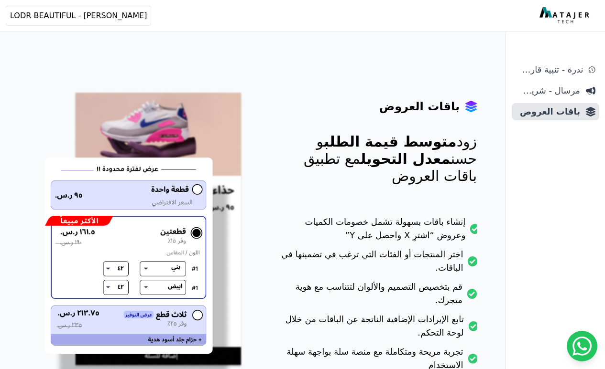 The width and height of the screenshot is (605, 369). Describe the element at coordinates (549, 70) in the screenshot. I see `span: ندرة - تنبية قارب علي النفاذ` at that location.